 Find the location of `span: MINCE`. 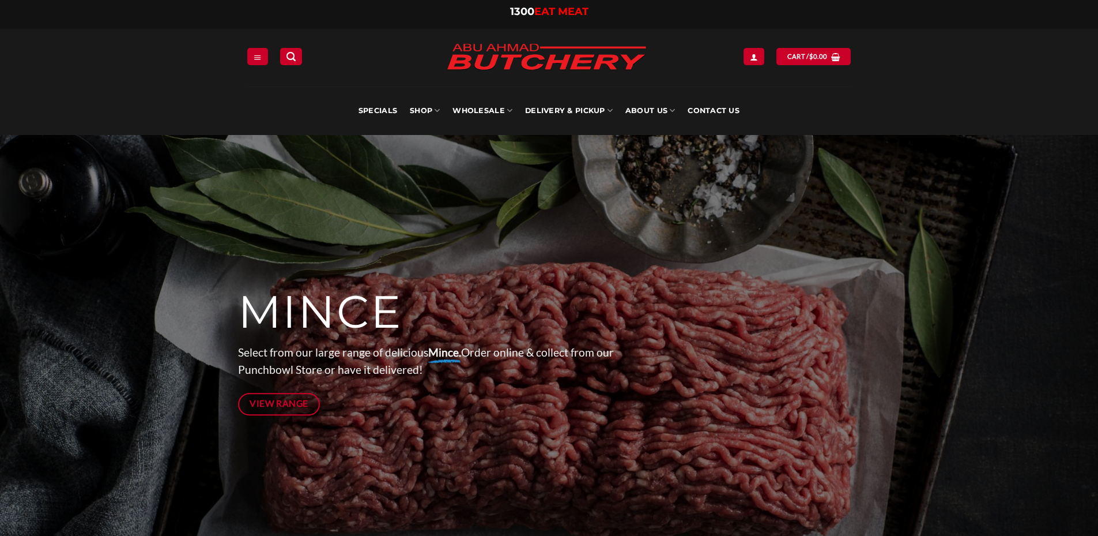

span: MINCE is located at coordinates (320, 312).